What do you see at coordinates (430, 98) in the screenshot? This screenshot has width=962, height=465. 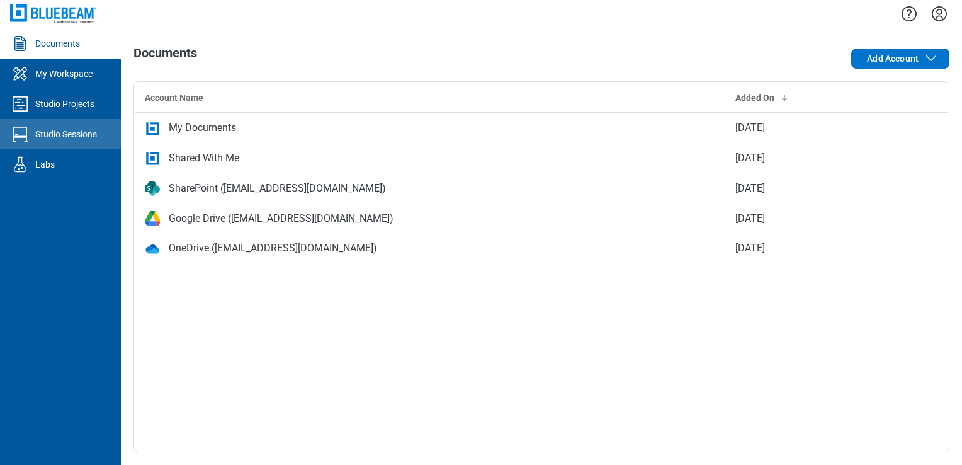 I see `div: Account Name` at bounding box center [430, 98].